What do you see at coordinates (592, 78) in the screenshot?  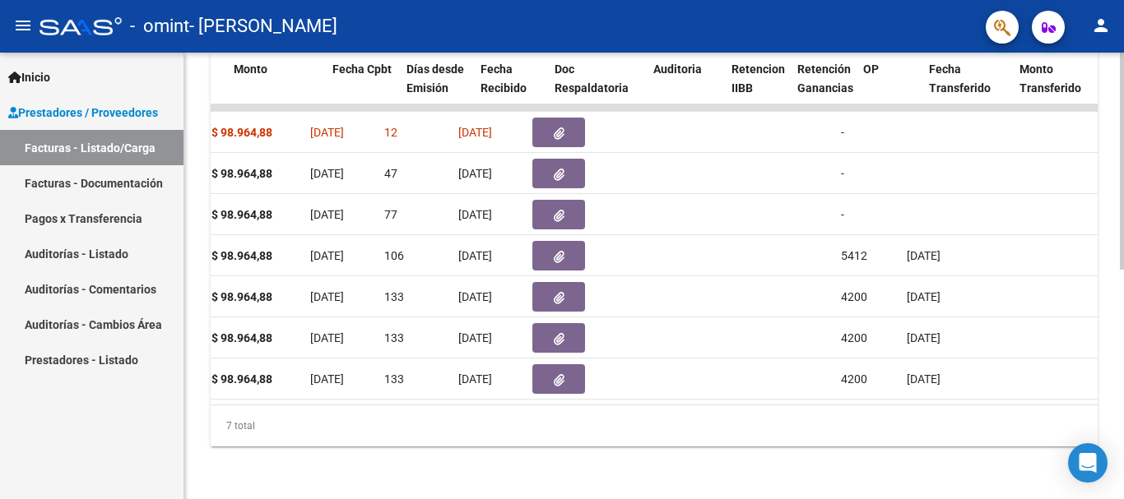 I see `span: Doc Respaldatoria` at bounding box center [592, 78].